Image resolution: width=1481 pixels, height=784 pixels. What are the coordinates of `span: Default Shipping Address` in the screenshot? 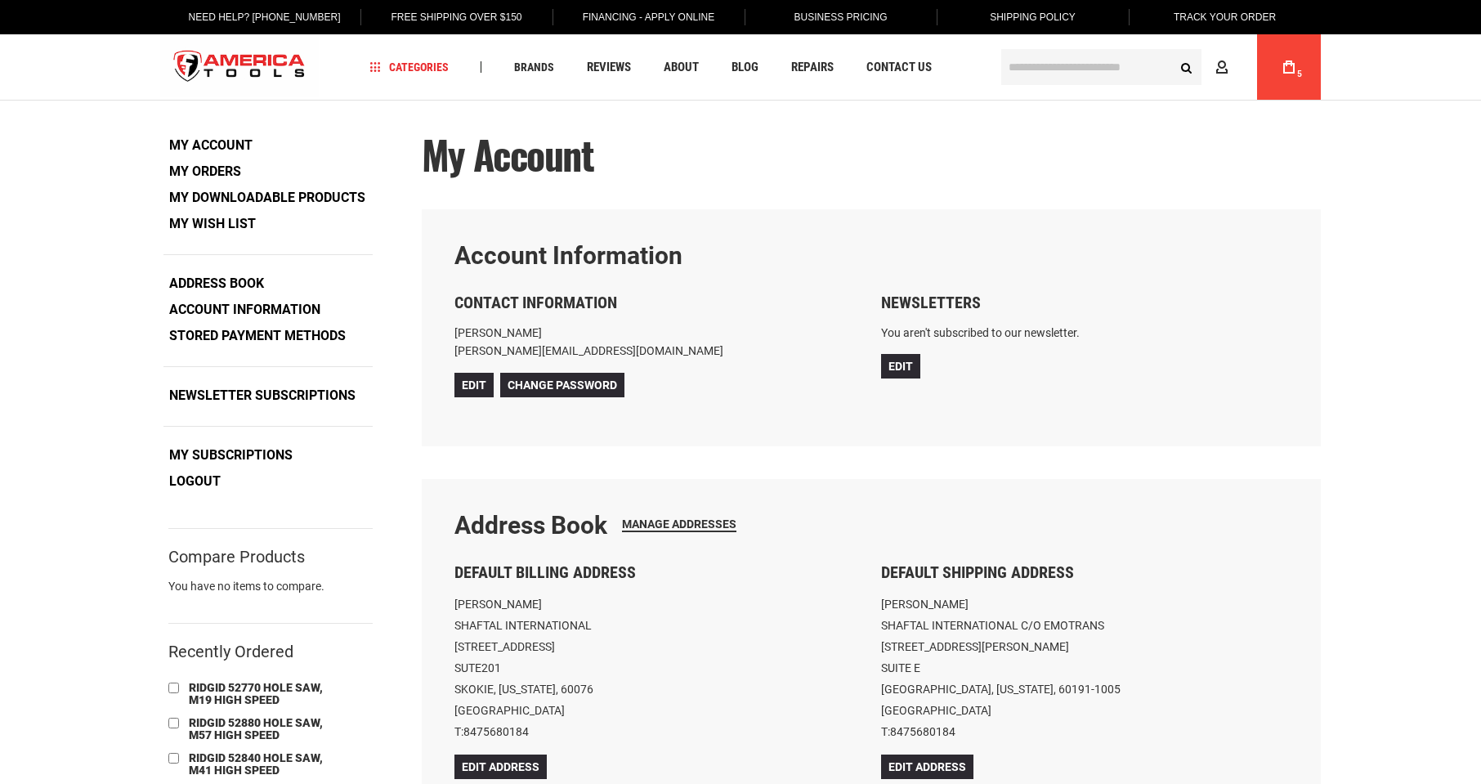 It's located at (977, 572).